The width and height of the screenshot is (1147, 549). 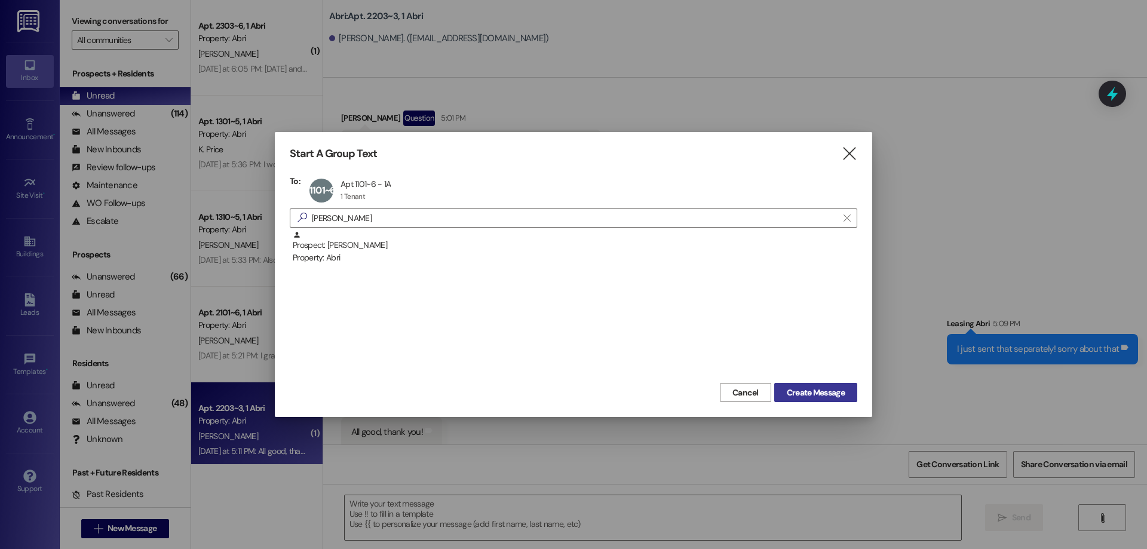 I want to click on span: Cancel, so click(x=745, y=392).